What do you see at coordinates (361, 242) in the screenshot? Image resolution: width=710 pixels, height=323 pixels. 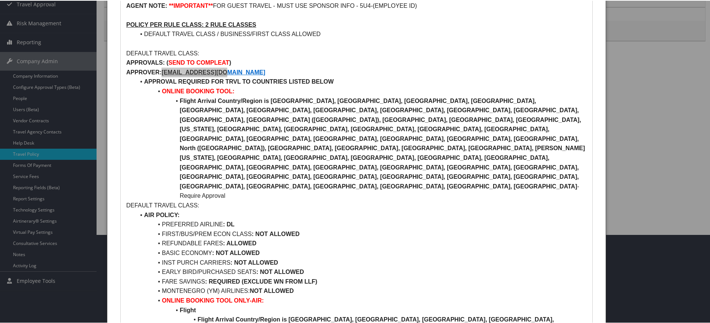 I see `li: REFUNDABLE FARES` at bounding box center [361, 242].